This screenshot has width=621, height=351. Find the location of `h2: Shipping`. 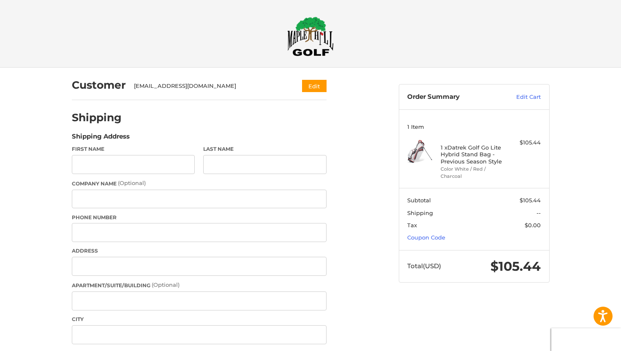

h2: Shipping is located at coordinates (97, 117).